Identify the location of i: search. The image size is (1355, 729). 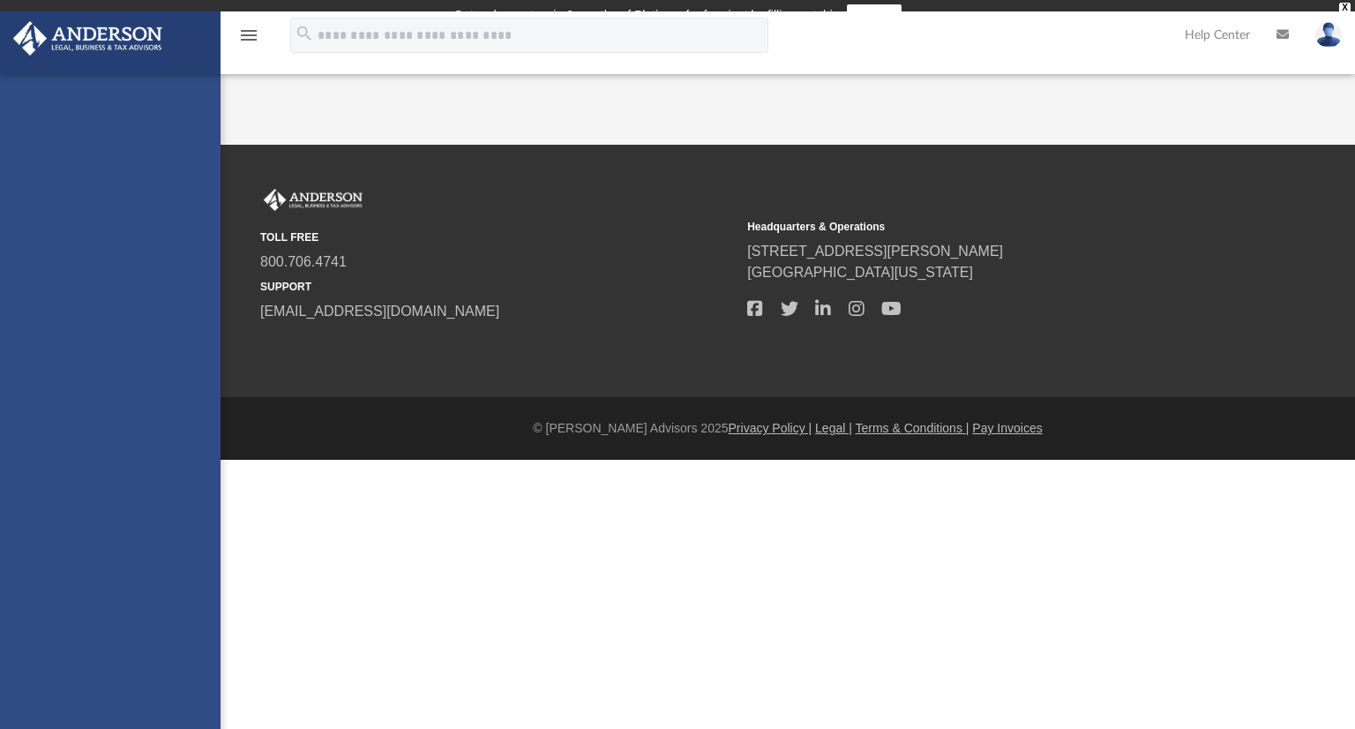
(304, 34).